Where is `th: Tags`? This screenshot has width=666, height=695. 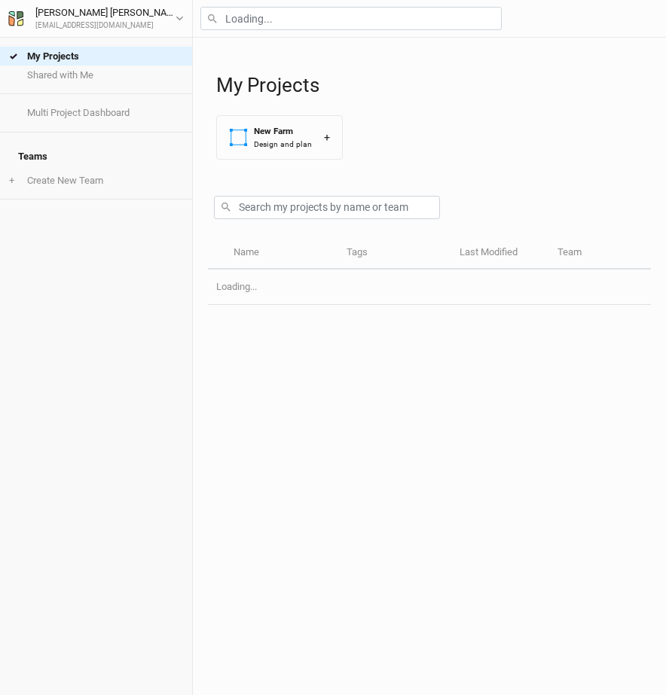 th: Tags is located at coordinates (394, 253).